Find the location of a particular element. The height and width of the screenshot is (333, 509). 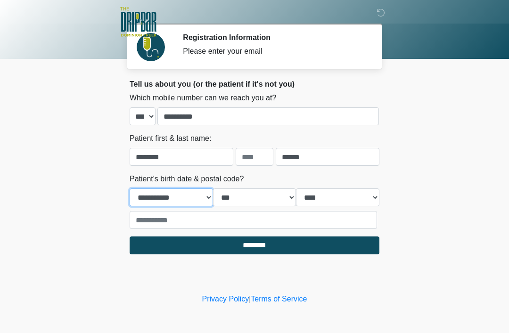

img: The DRIPBaR - San Antonio Dominion Creek Logo is located at coordinates (138, 23).